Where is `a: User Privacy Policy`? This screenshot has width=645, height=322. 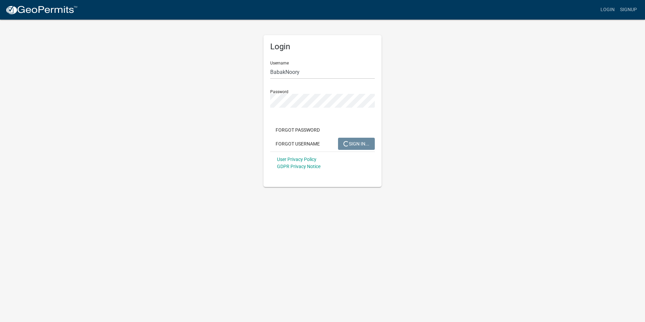 a: User Privacy Policy is located at coordinates (296, 159).